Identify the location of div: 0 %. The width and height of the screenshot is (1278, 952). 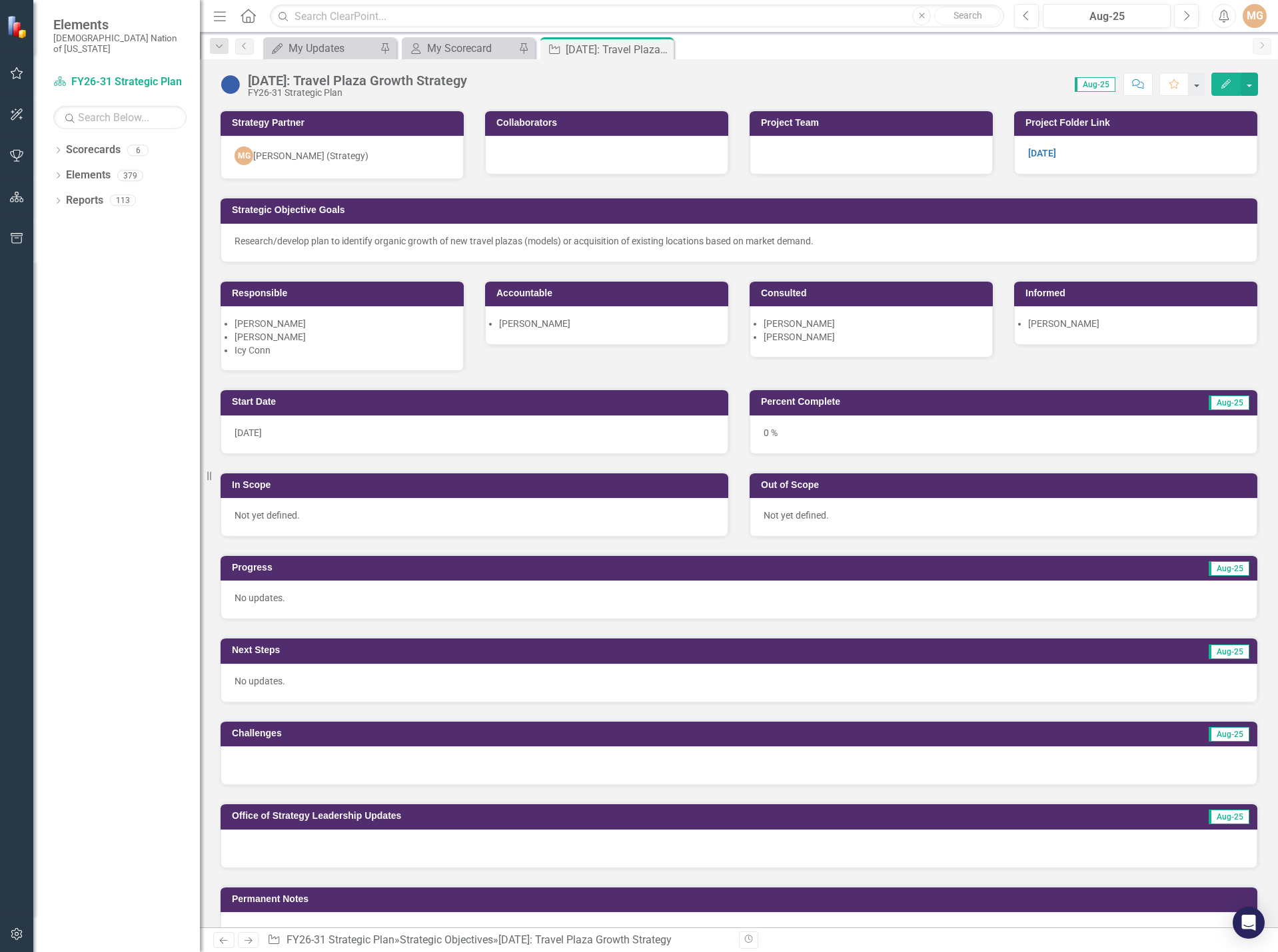
(1003, 435).